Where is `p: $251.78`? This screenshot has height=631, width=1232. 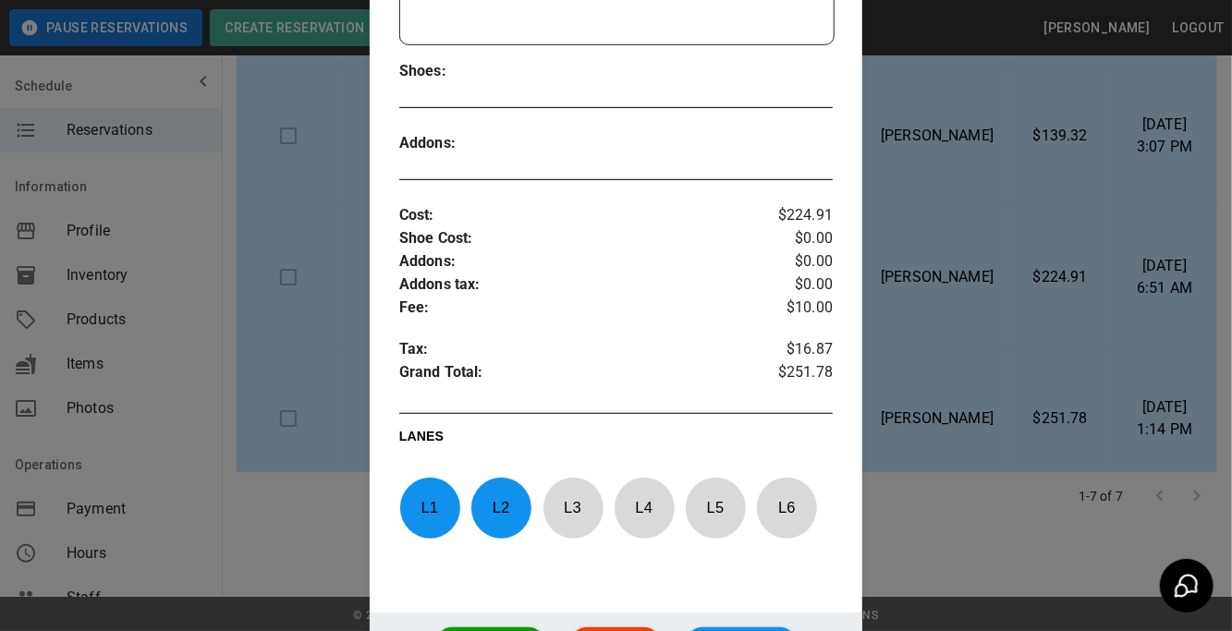 p: $251.78 is located at coordinates (797, 375).